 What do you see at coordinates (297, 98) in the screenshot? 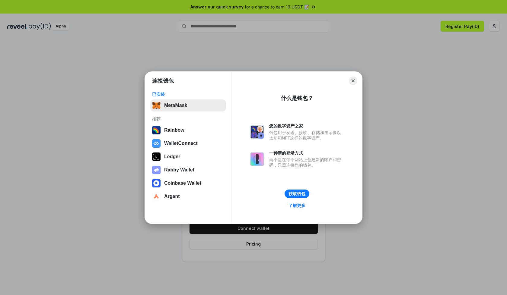
I see `div: 什么是钱包？` at bounding box center [297, 98].